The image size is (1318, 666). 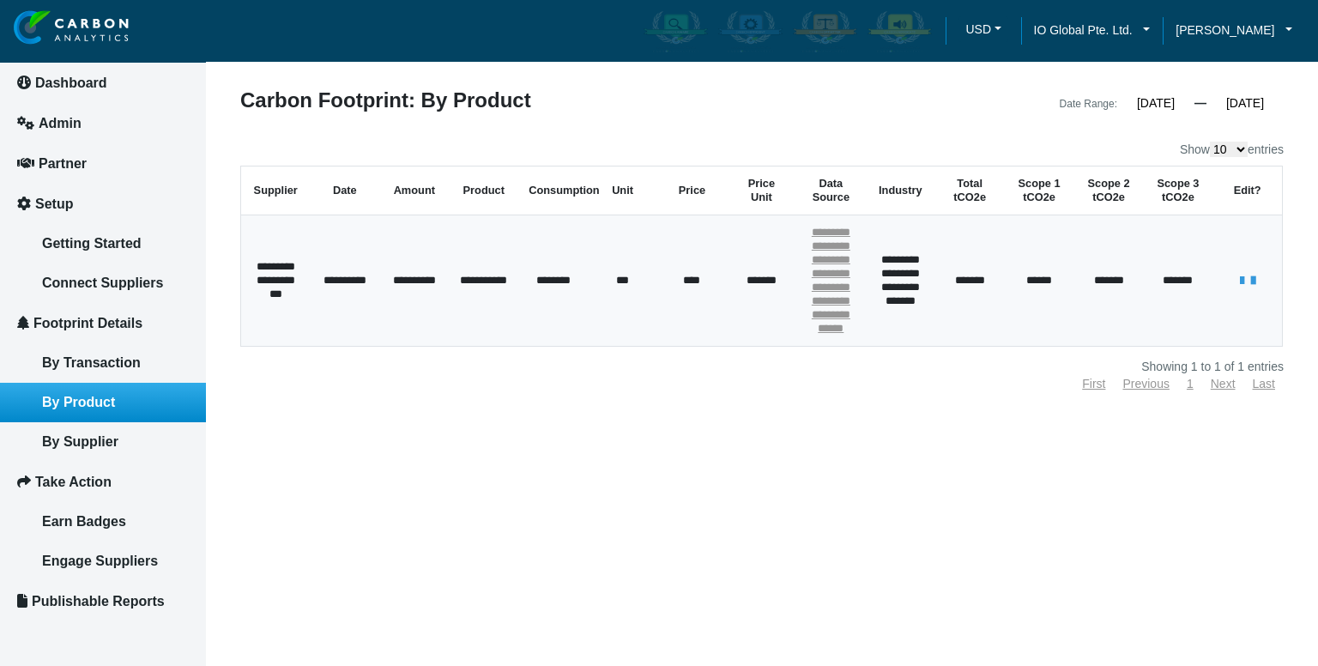 What do you see at coordinates (1039, 190) in the screenshot?
I see `th: Scope 1 tCO2e: activate to sort column ascending` at bounding box center [1039, 190].